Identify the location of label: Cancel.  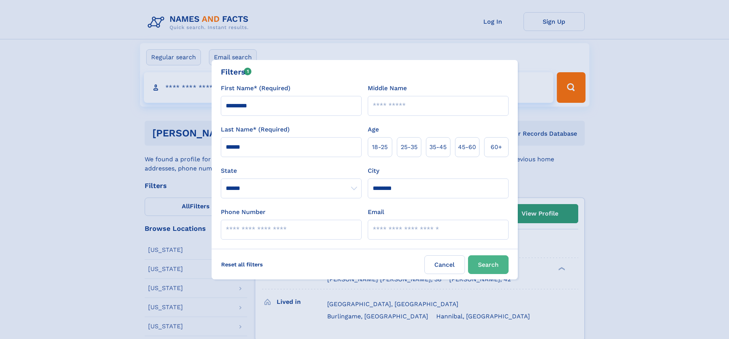
(444, 265).